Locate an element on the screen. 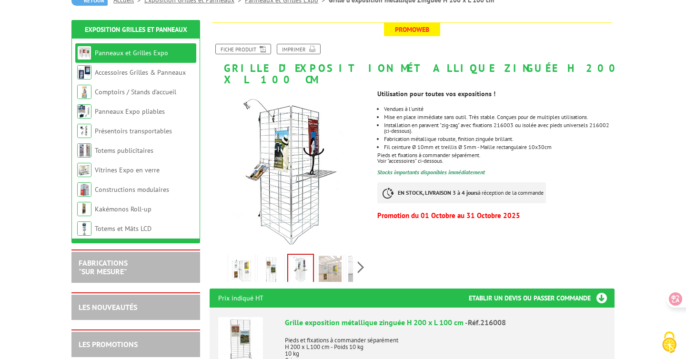  img: Accessoires Grilles & Panneaux is located at coordinates (84, 72).